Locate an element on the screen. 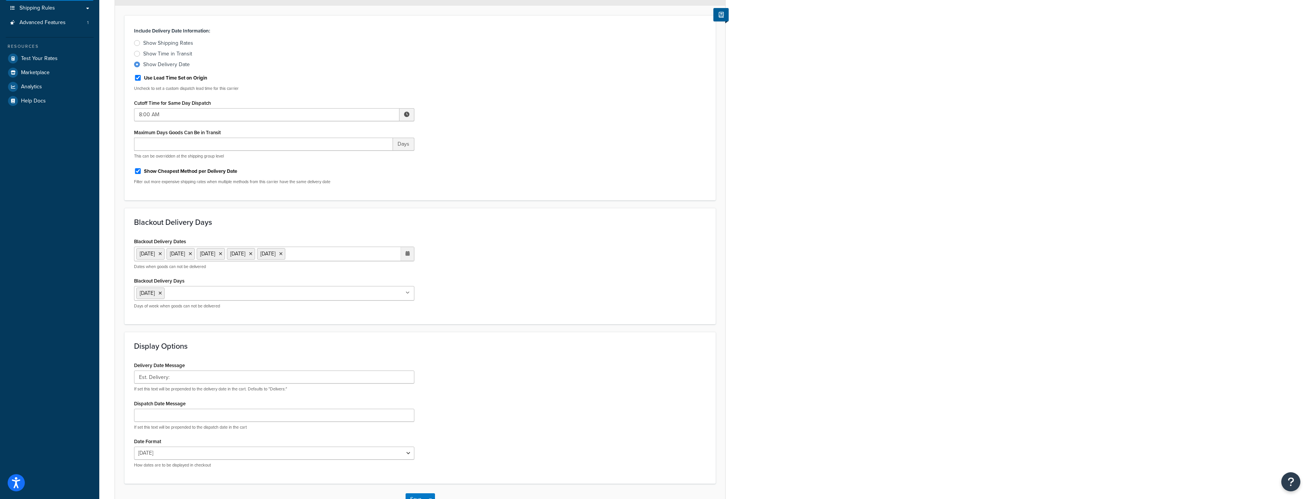 The width and height of the screenshot is (1308, 499). div: Resources is located at coordinates (50, 46).